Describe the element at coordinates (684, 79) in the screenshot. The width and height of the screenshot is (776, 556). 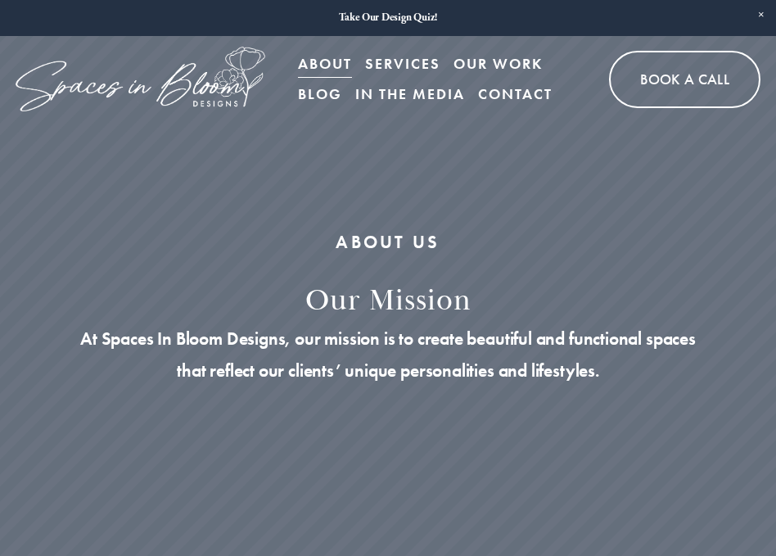
I see `a: Book A Call` at that location.